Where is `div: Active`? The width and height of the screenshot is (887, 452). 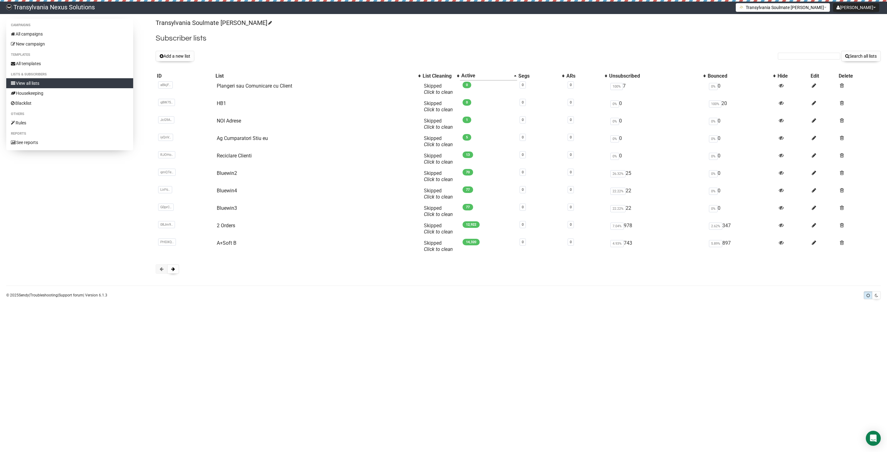
div: Active is located at coordinates (486, 76).